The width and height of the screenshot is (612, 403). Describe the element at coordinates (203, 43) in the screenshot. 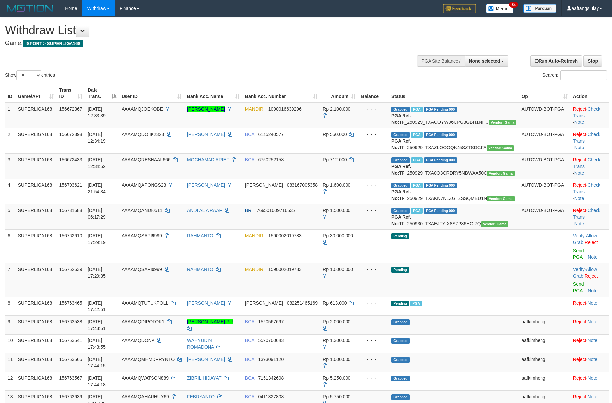

I see `h4: Game:` at that location.